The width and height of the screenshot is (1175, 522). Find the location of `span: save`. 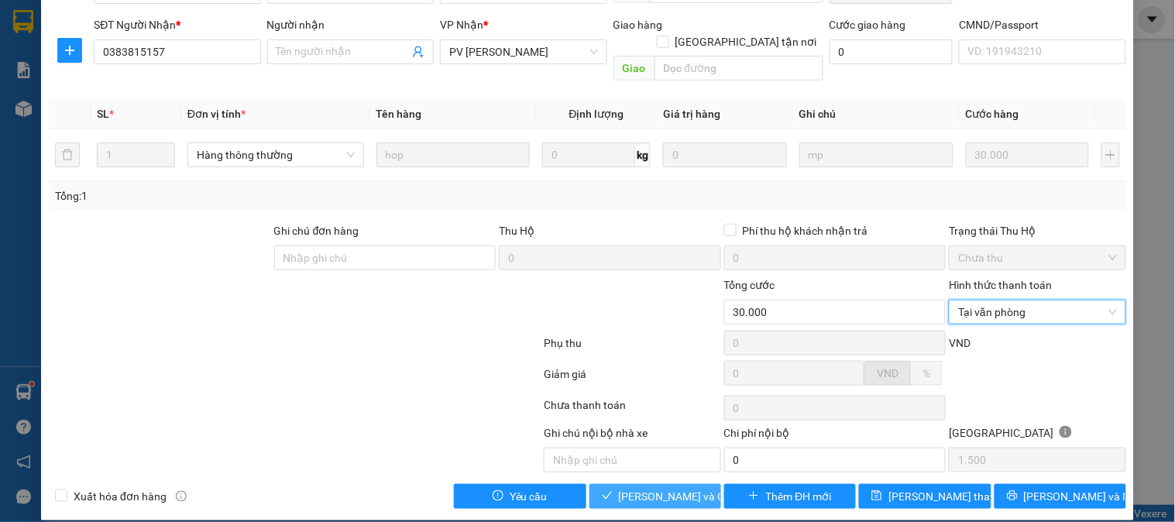

span: save is located at coordinates (877, 497).